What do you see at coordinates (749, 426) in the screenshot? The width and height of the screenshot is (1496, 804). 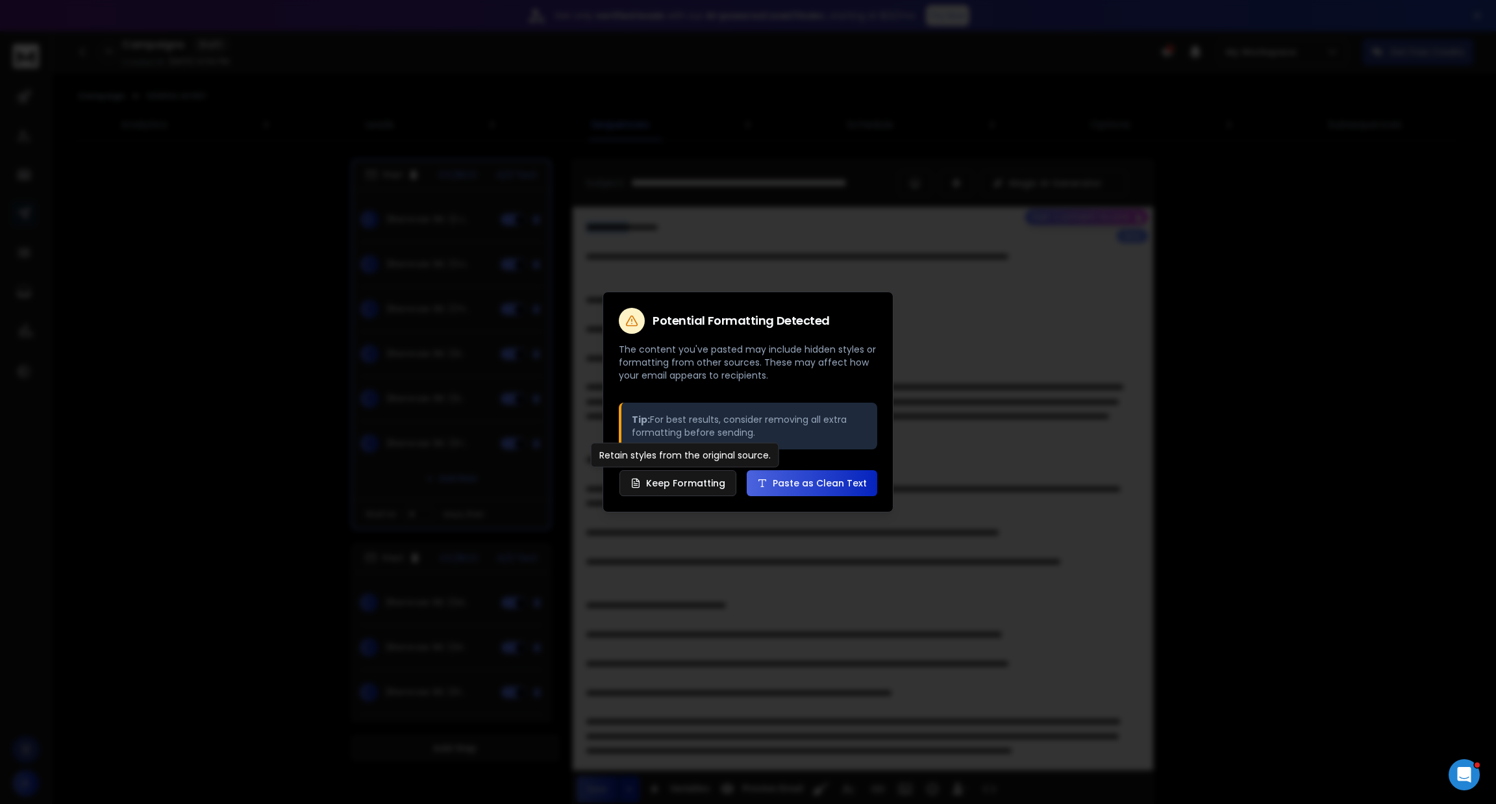 I see `p: For best results, consider removing all extra formatting before sending.` at bounding box center [749, 426].